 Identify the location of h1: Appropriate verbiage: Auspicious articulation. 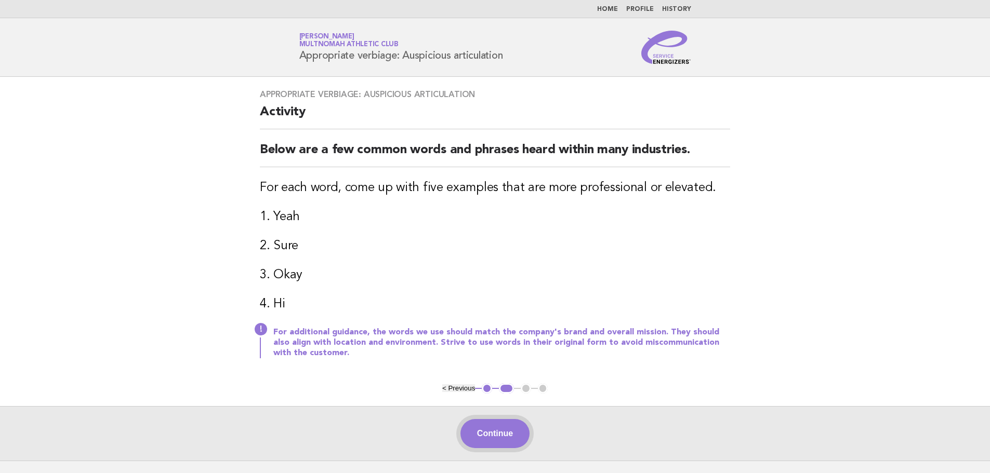
(401, 47).